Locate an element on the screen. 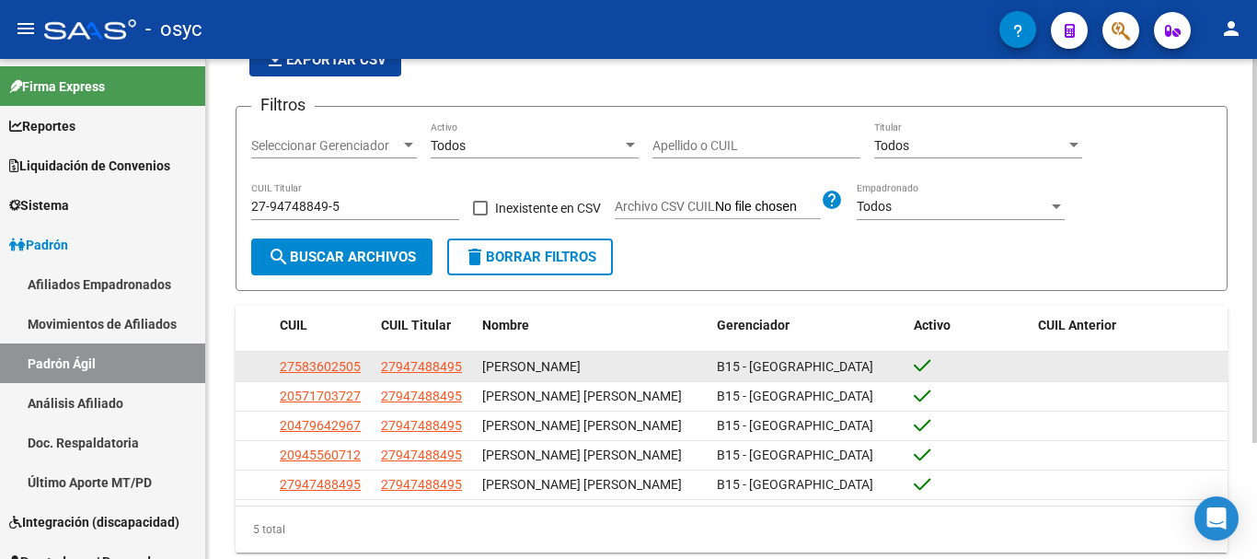 The height and width of the screenshot is (559, 1257). h3: Filtros is located at coordinates (283, 105).